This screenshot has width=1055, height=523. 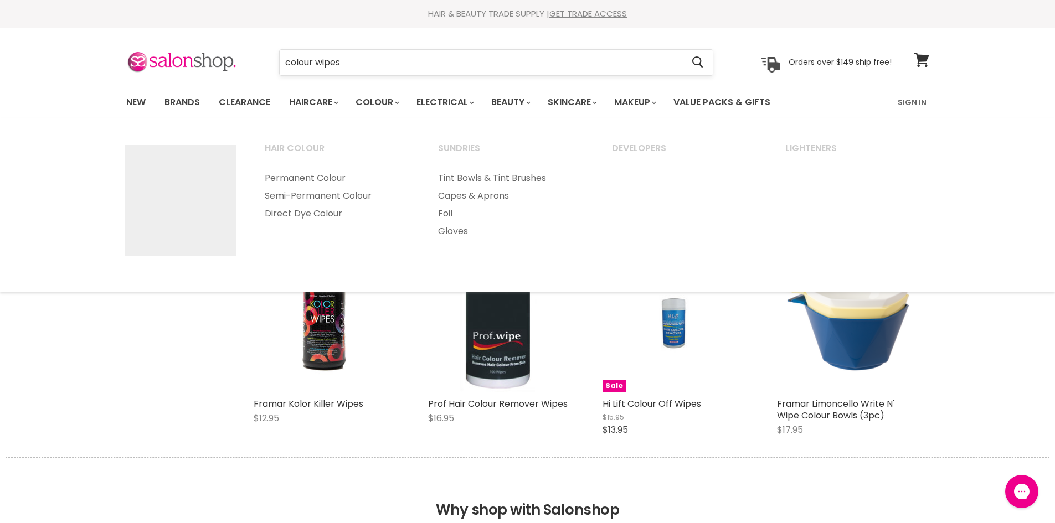 What do you see at coordinates (673, 322) in the screenshot?
I see `img: Hi Lift Colour Off Wipes` at bounding box center [673, 322].